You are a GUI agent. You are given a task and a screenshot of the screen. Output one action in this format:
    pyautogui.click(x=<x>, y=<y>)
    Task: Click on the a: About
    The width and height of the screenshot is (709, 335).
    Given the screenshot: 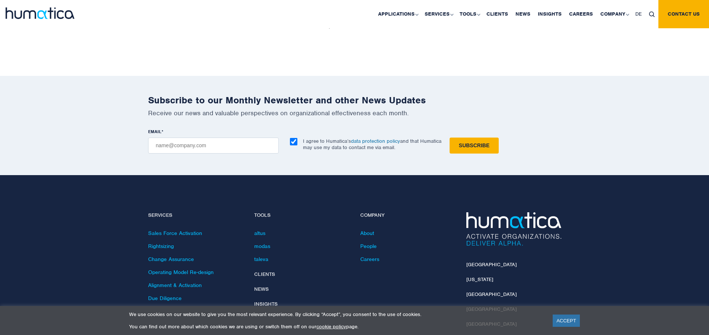 What is the action you would take?
    pyautogui.click(x=367, y=233)
    